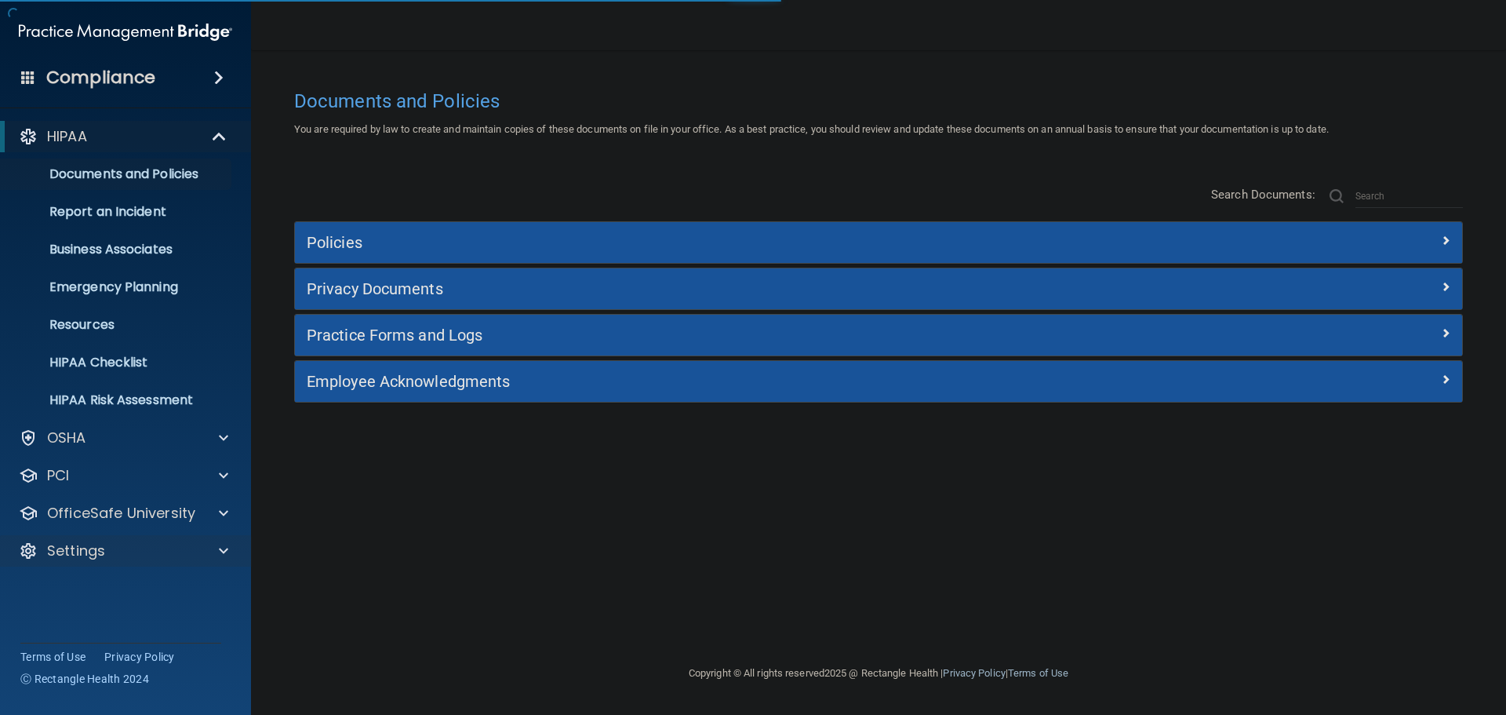 This screenshot has height=715, width=1506. What do you see at coordinates (123, 475) in the screenshot?
I see `a: PCI` at bounding box center [123, 475].